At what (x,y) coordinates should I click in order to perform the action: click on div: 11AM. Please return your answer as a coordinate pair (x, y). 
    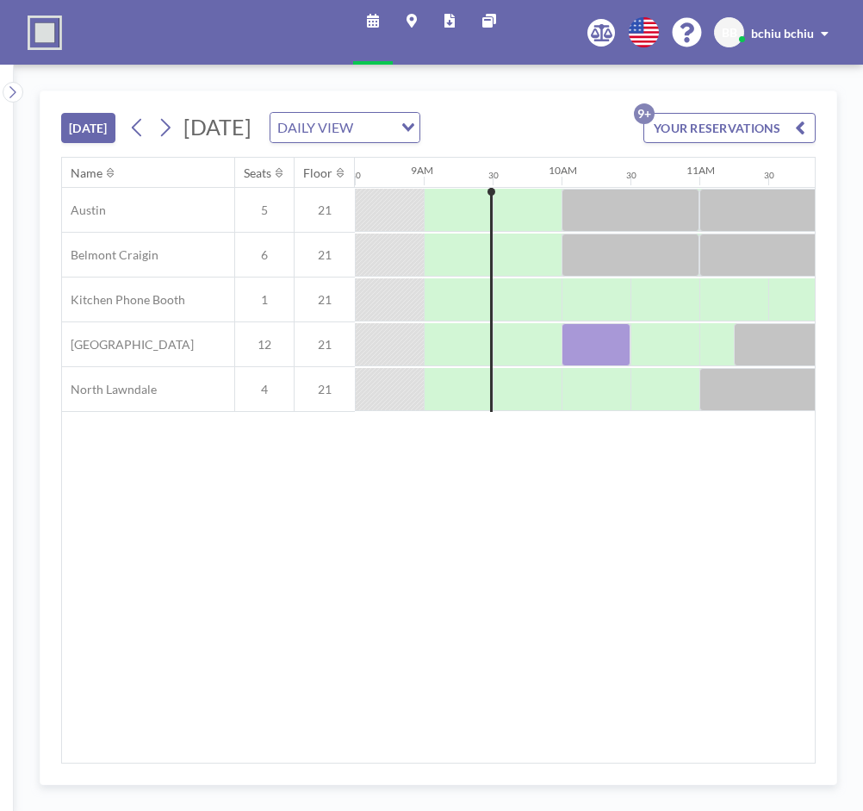
    Looking at the image, I should click on (700, 170).